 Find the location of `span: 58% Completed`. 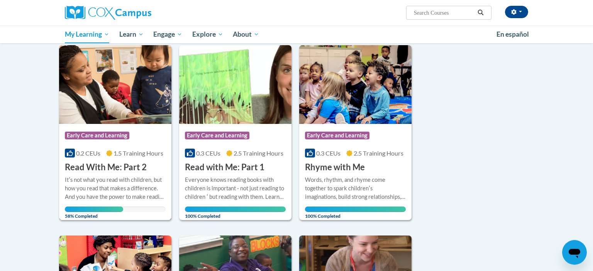

span: 58% Completed is located at coordinates (94, 213).